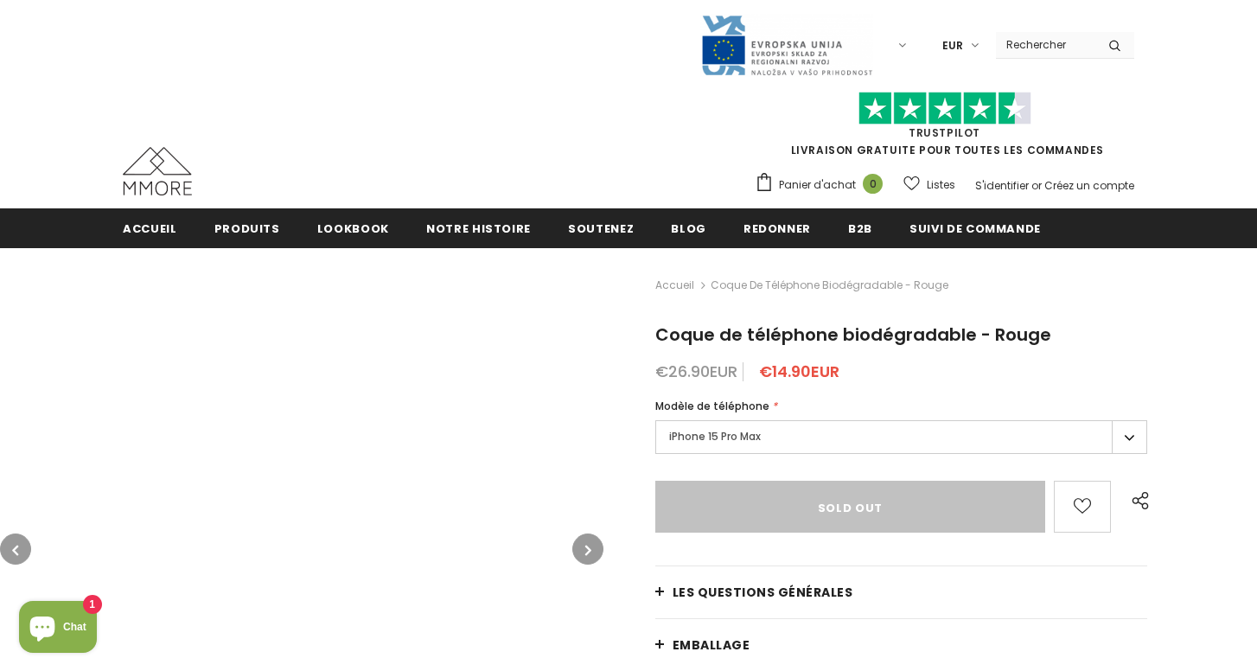 The height and width of the screenshot is (671, 1257). What do you see at coordinates (247, 228) in the screenshot?
I see `span: Produits` at bounding box center [247, 228].